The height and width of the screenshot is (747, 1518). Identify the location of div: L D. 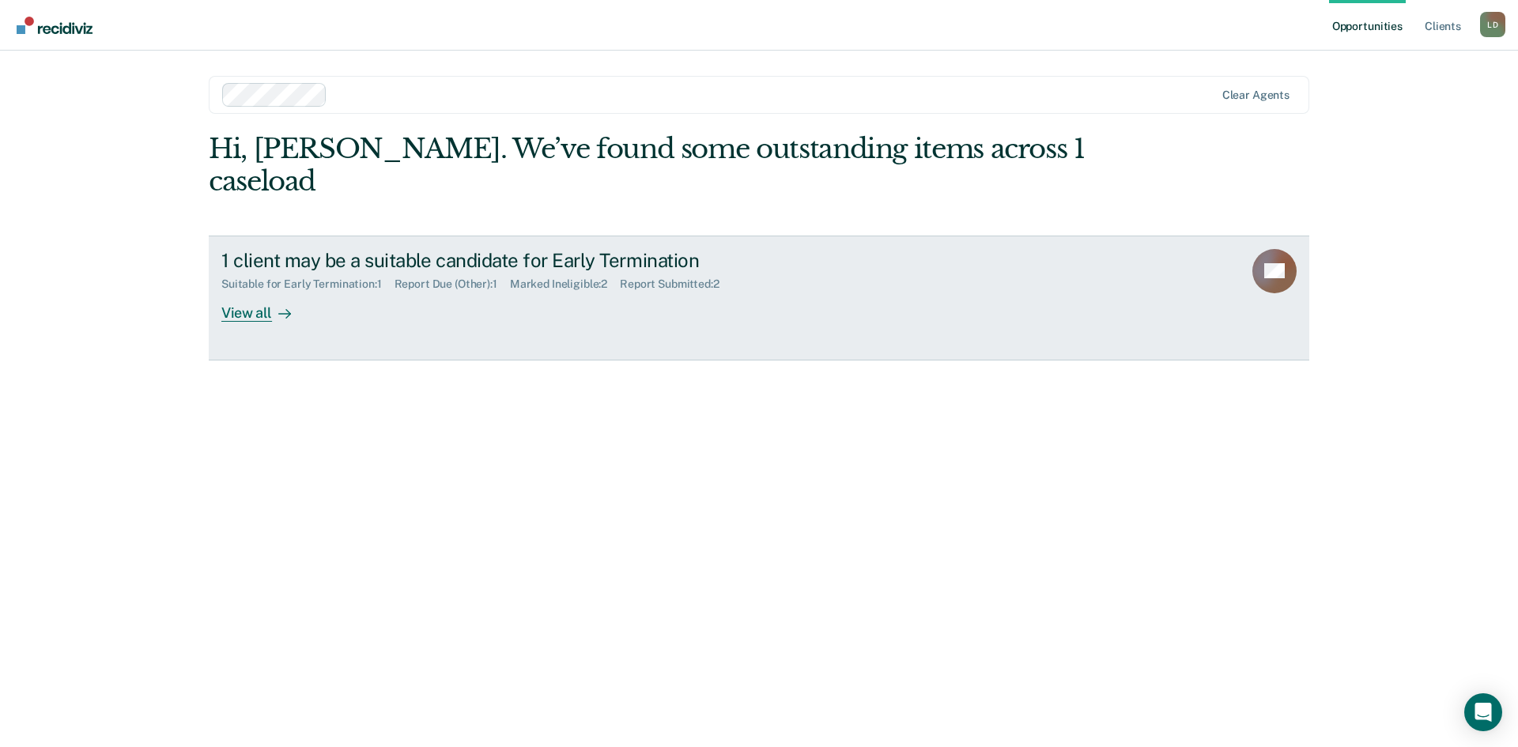
(1493, 25).